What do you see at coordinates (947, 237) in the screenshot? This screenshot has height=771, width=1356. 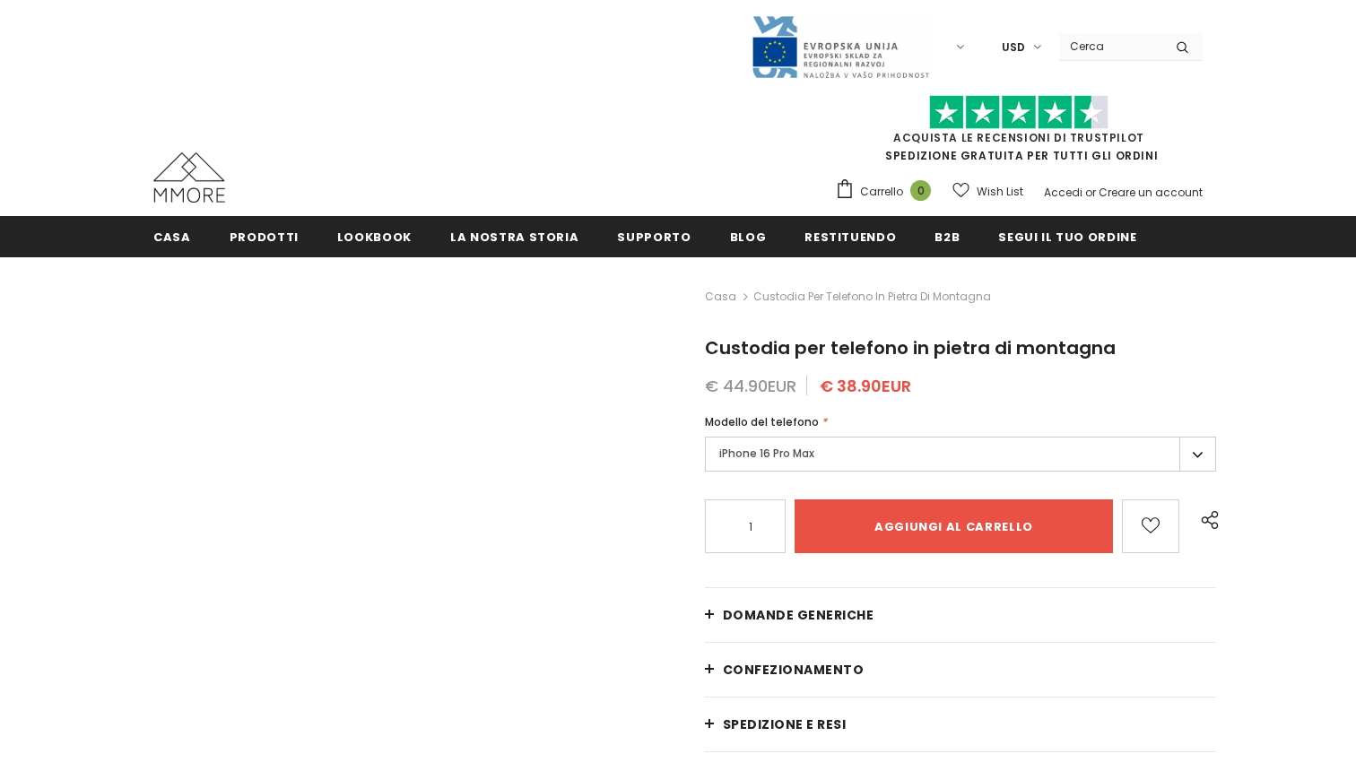 I see `span: B2B` at bounding box center [947, 237].